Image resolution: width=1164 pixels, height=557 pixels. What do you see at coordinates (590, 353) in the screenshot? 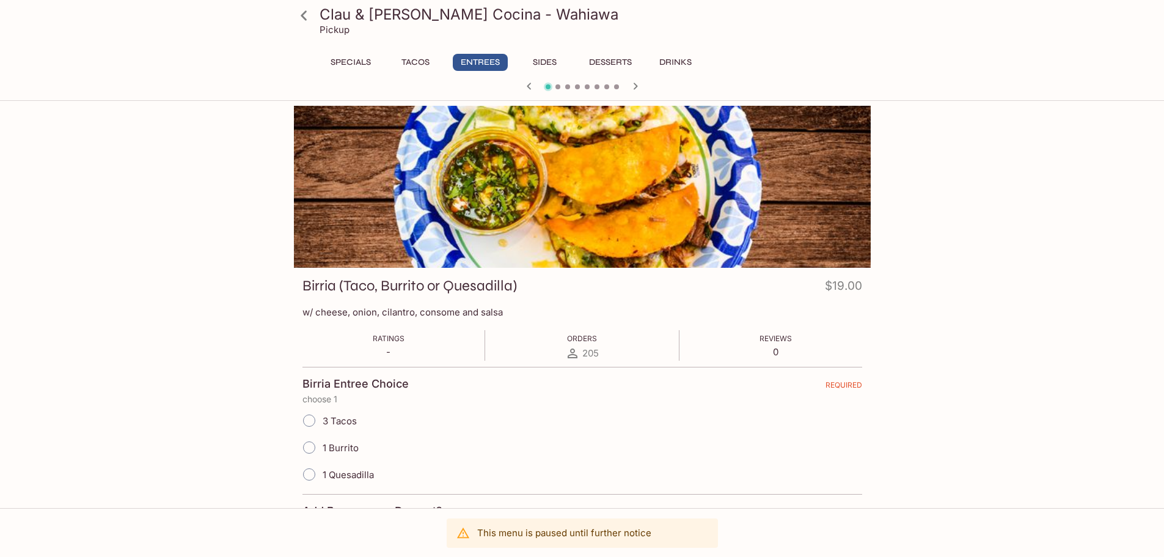
I see `span: 205` at bounding box center [590, 353].